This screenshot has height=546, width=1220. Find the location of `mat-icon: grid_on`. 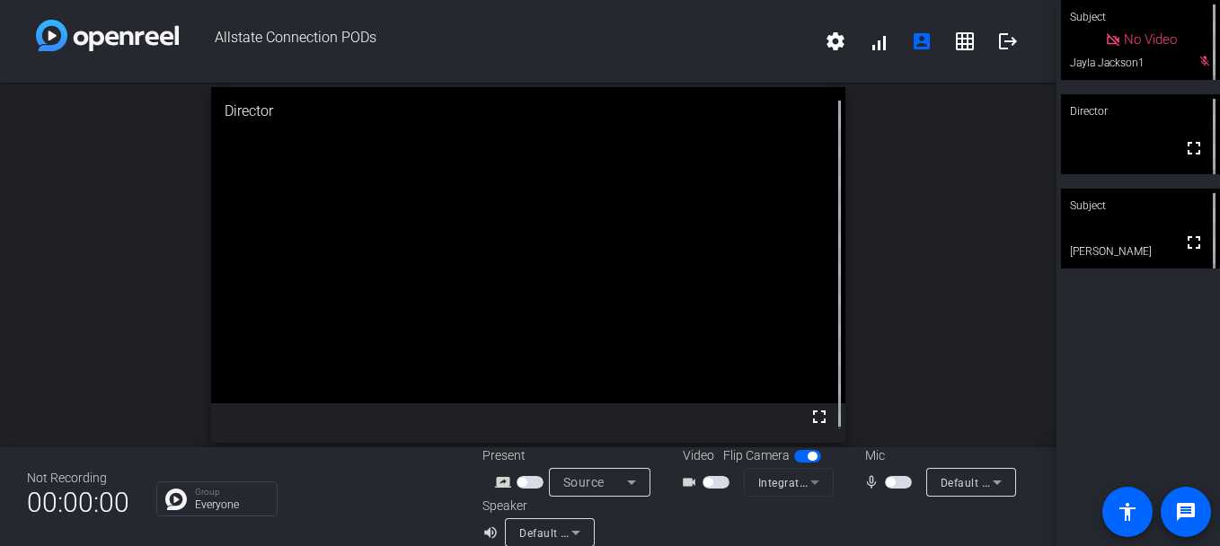

mat-icon: grid_on is located at coordinates (965, 41).